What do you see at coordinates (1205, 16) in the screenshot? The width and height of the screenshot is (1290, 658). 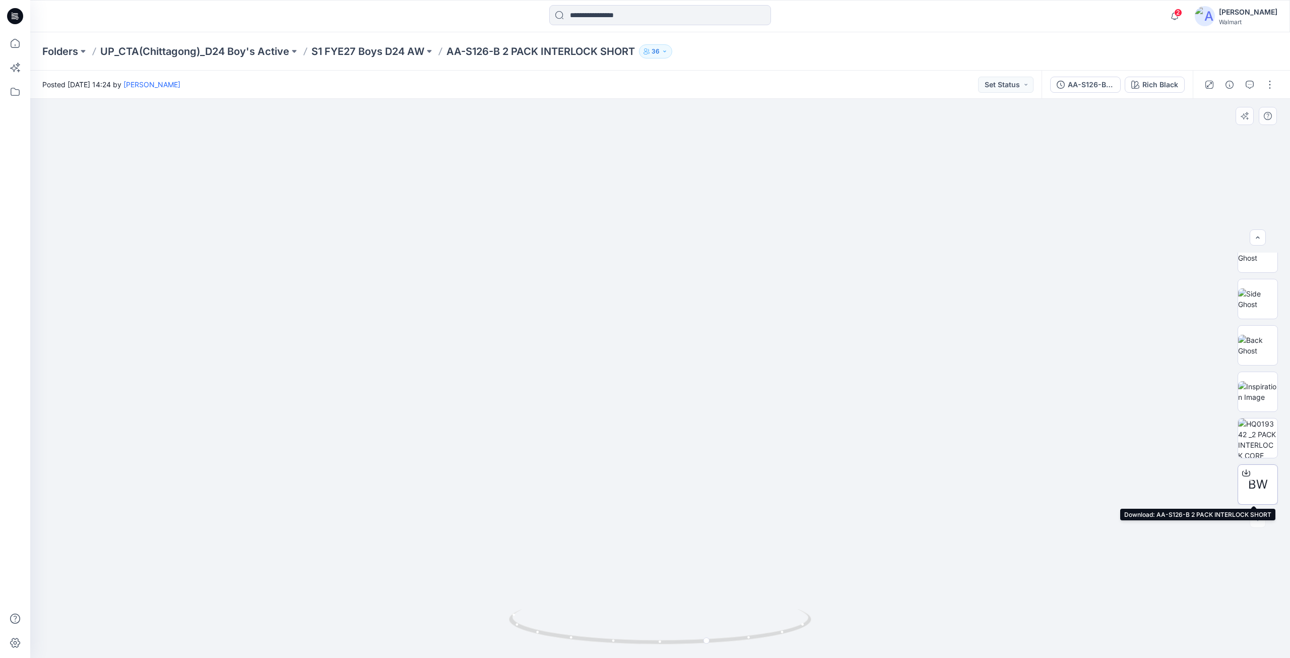 I see `img: avatar` at bounding box center [1205, 16].